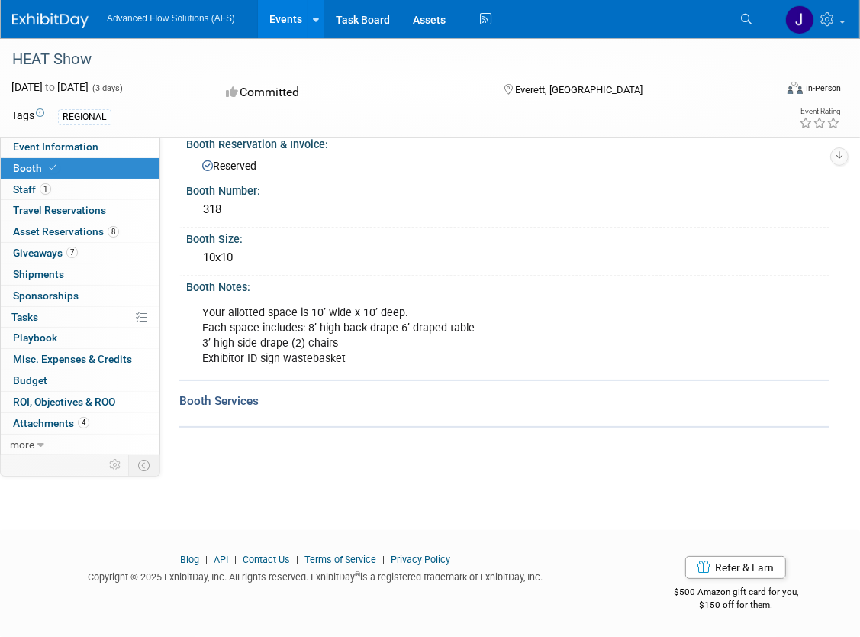 This screenshot has height=637, width=860. Describe the element at coordinates (80, 444) in the screenshot. I see `a: more` at that location.